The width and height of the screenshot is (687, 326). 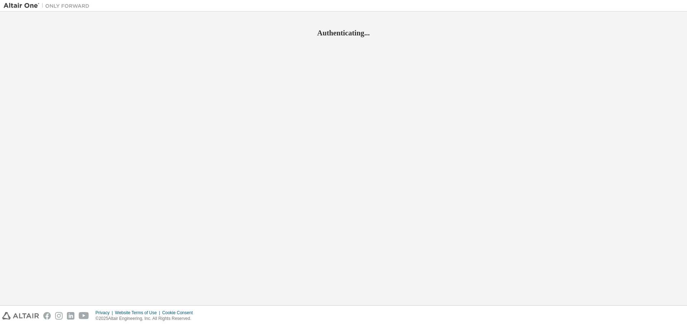 What do you see at coordinates (59, 316) in the screenshot?
I see `img: instagram.svg` at bounding box center [59, 316].